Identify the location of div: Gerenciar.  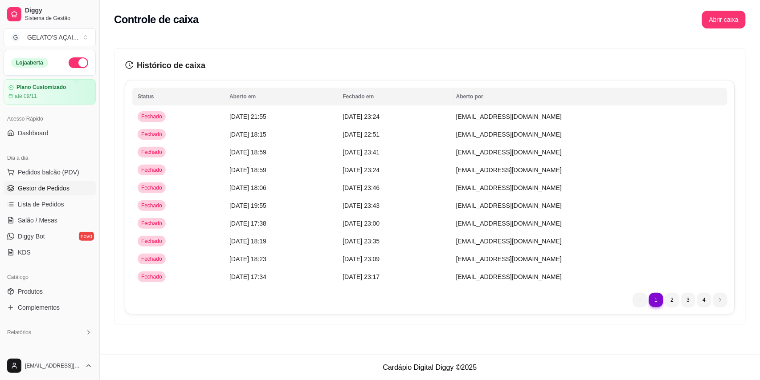
(49, 358).